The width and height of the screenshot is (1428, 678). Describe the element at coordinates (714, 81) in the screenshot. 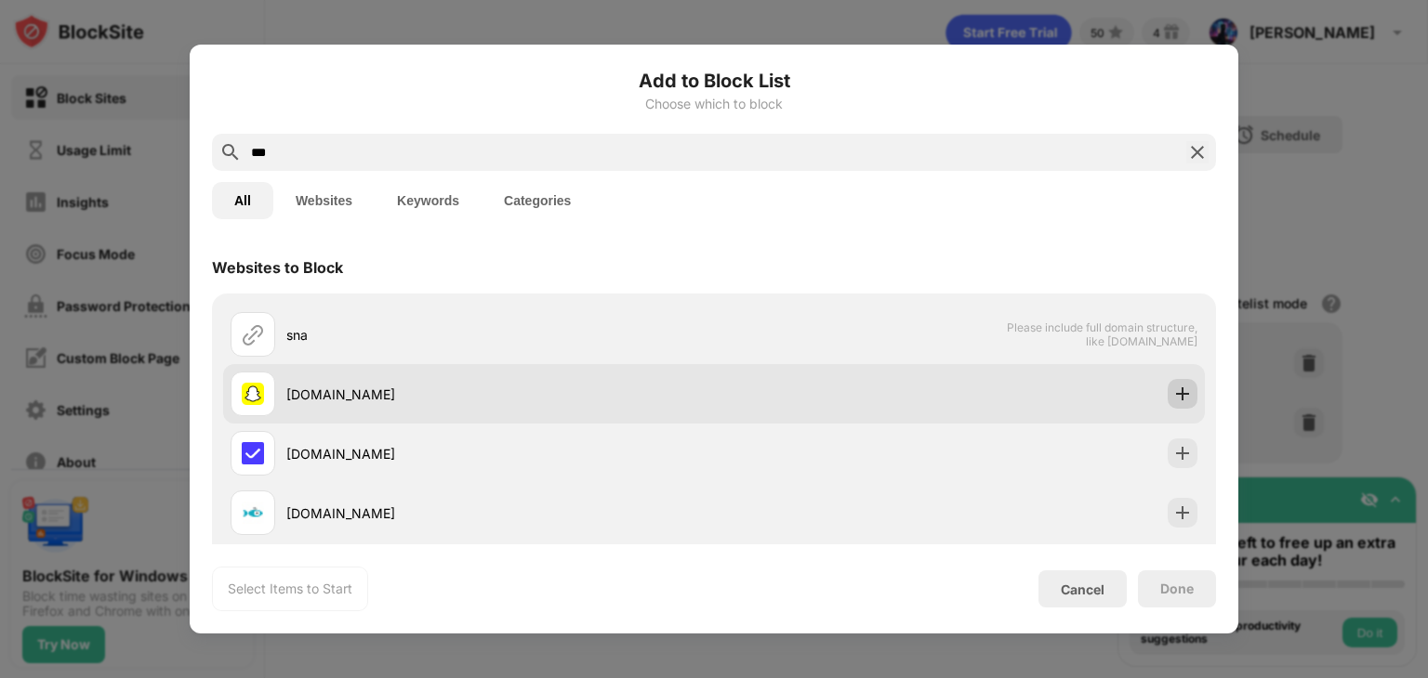

I see `h6: Add to Block List` at that location.